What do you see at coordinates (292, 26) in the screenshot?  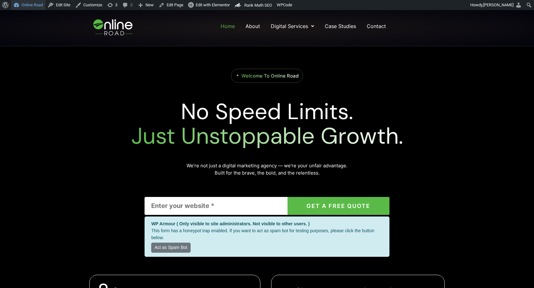 I see `div: Digital Services` at bounding box center [292, 26].